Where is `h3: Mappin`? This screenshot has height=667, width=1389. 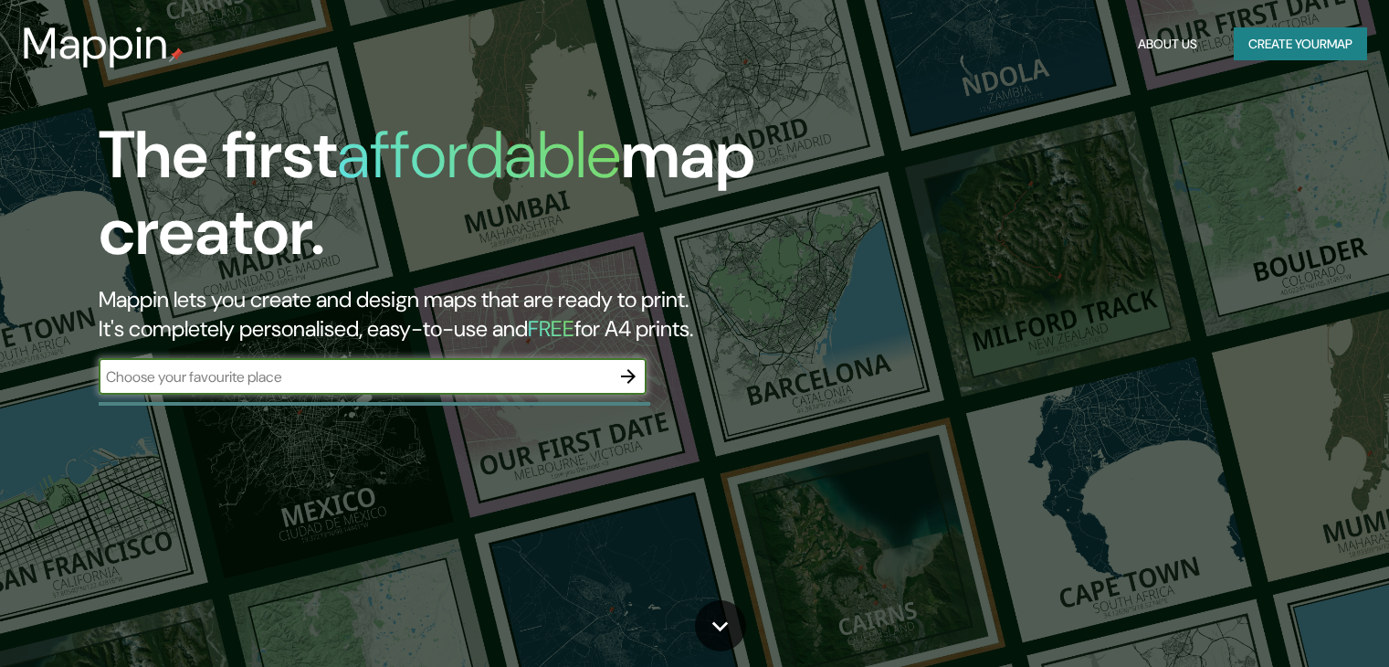
h3: Mappin is located at coordinates (95, 44).